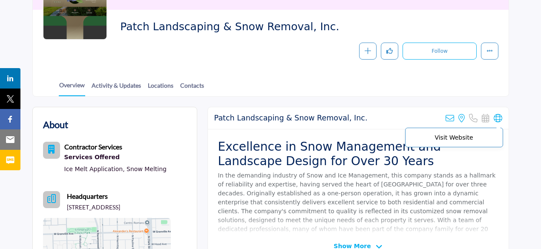 The width and height of the screenshot is (541, 249). What do you see at coordinates (93, 147) in the screenshot?
I see `b: Contractor Services` at bounding box center [93, 147].